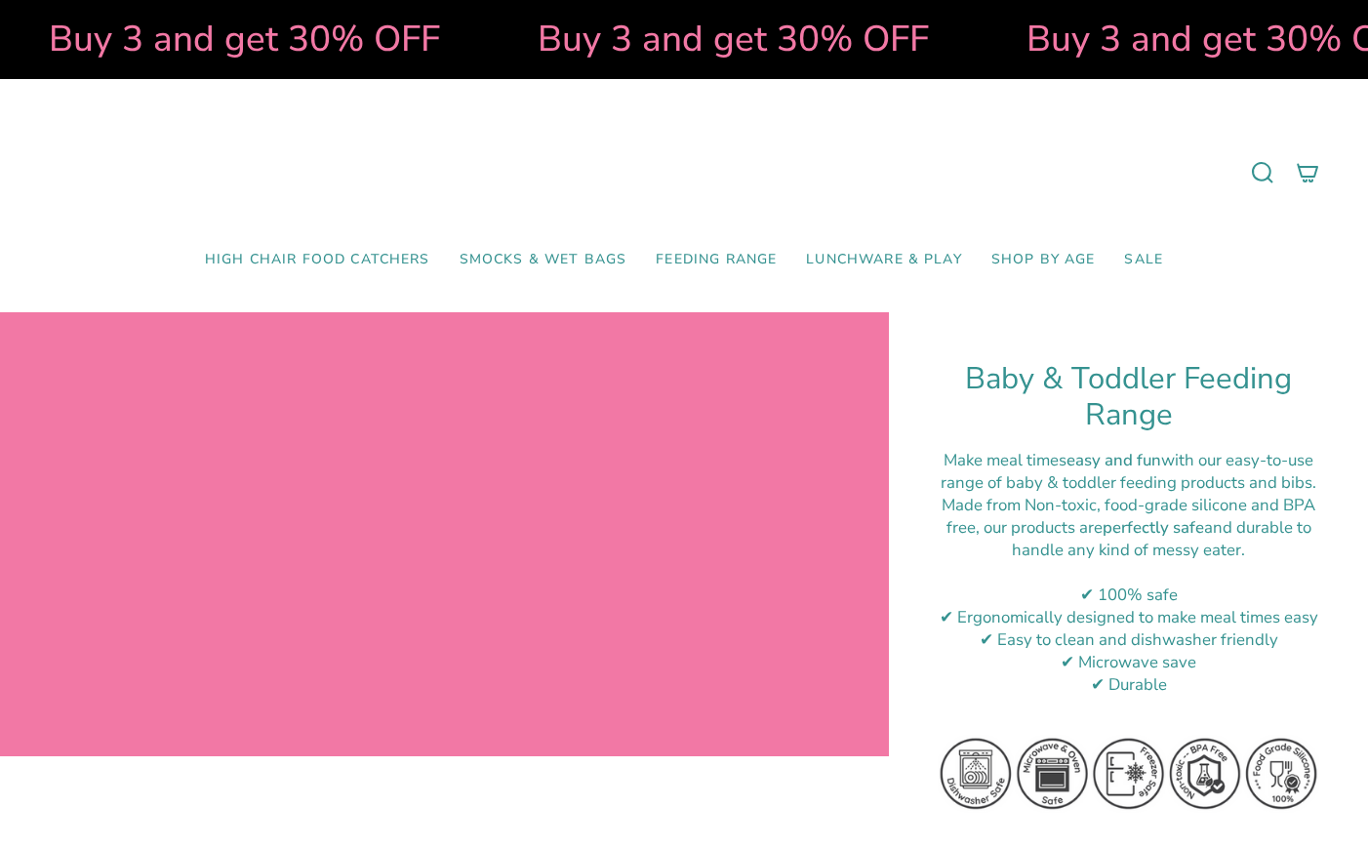 The height and width of the screenshot is (848, 1368). What do you see at coordinates (1128, 684) in the screenshot?
I see `div: ✔ Durable` at bounding box center [1128, 684].